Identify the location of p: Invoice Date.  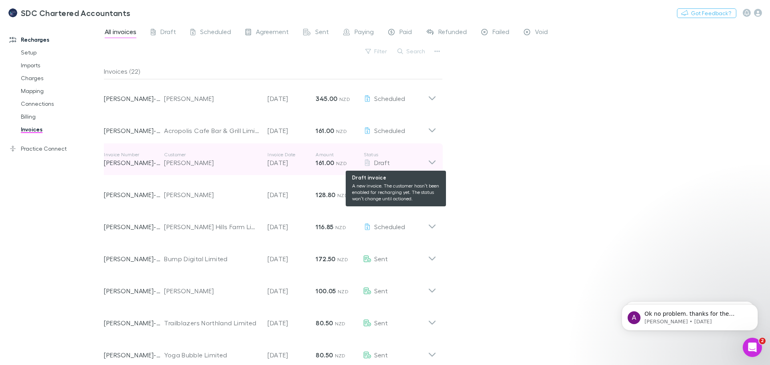
(291, 155).